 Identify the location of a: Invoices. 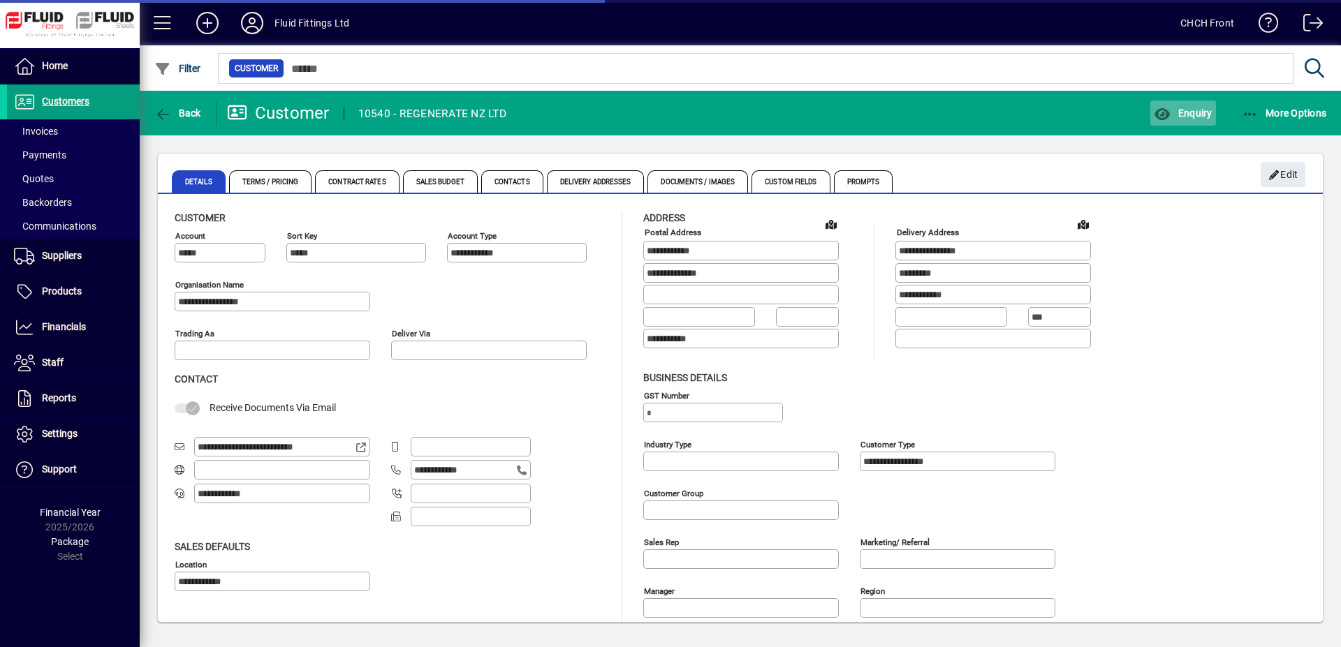
(73, 131).